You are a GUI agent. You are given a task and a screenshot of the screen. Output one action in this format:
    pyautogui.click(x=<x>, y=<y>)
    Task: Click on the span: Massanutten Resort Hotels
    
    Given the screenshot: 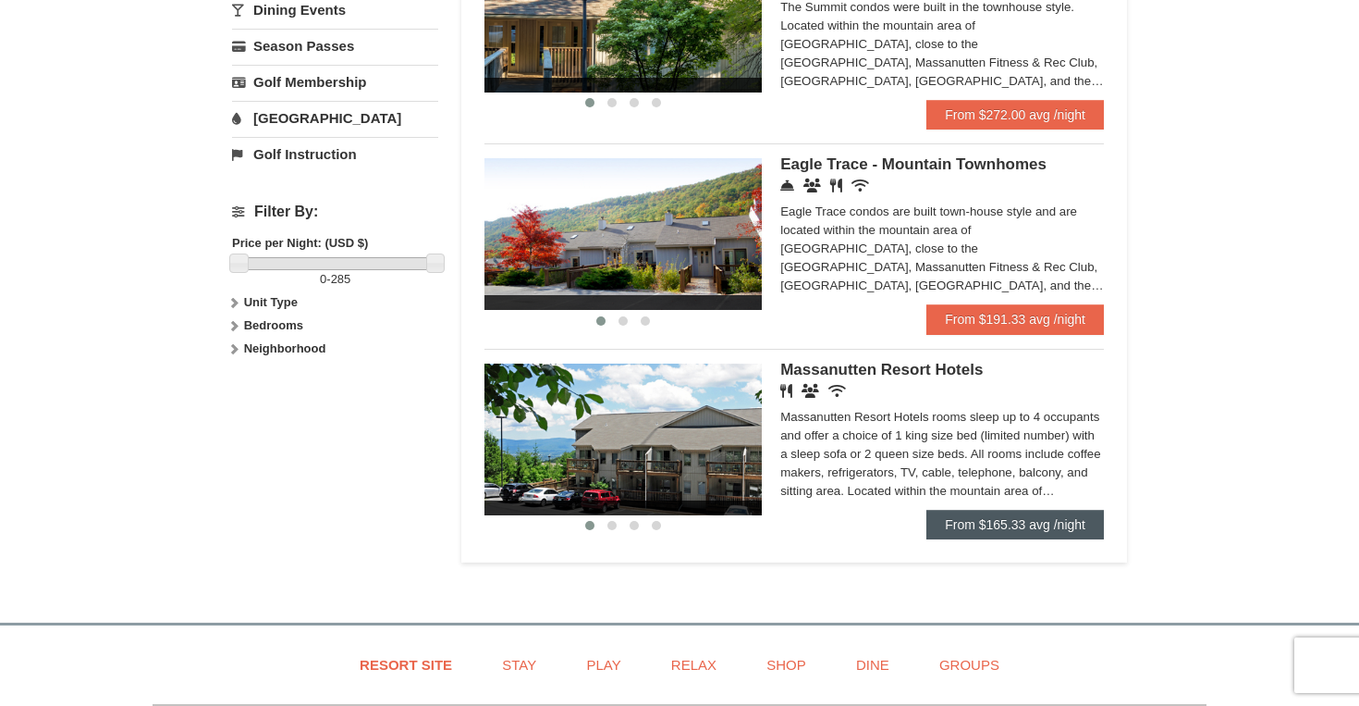 What is the action you would take?
    pyautogui.click(x=881, y=369)
    